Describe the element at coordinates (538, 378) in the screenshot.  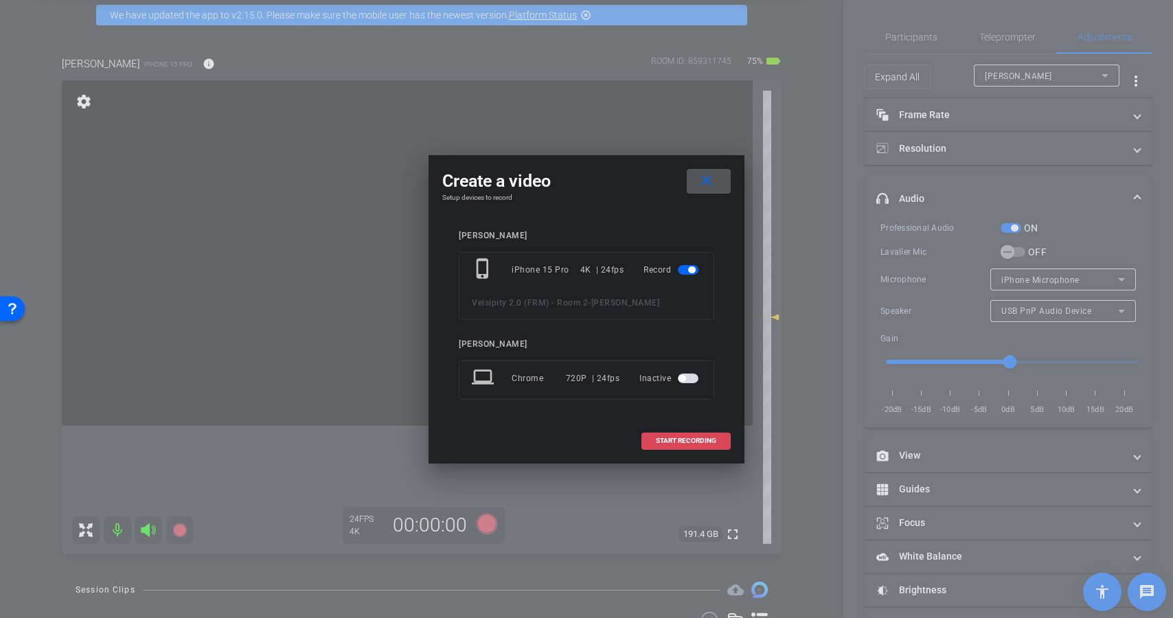
I see `div: Chrome` at that location.